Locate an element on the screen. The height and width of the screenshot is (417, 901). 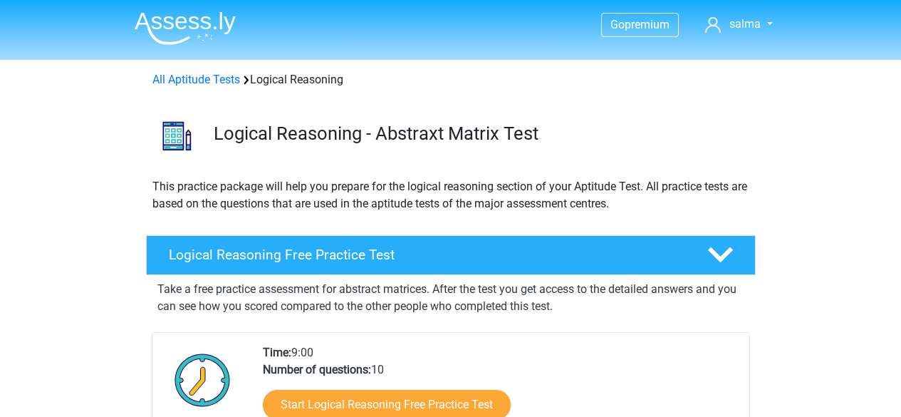
p: Take a free practice assessment for abstract matrices. After the test you get access to the detai... is located at coordinates (451, 298).